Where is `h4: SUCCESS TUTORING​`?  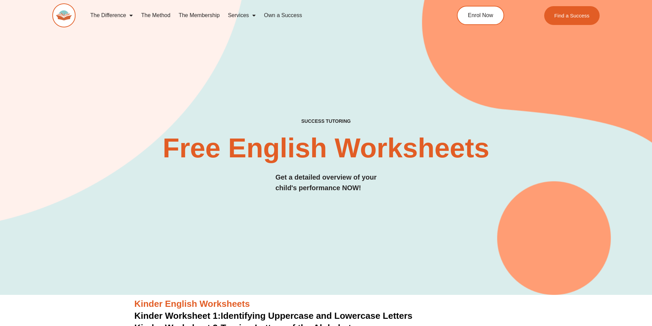 h4: SUCCESS TUTORING​ is located at coordinates (326, 121).